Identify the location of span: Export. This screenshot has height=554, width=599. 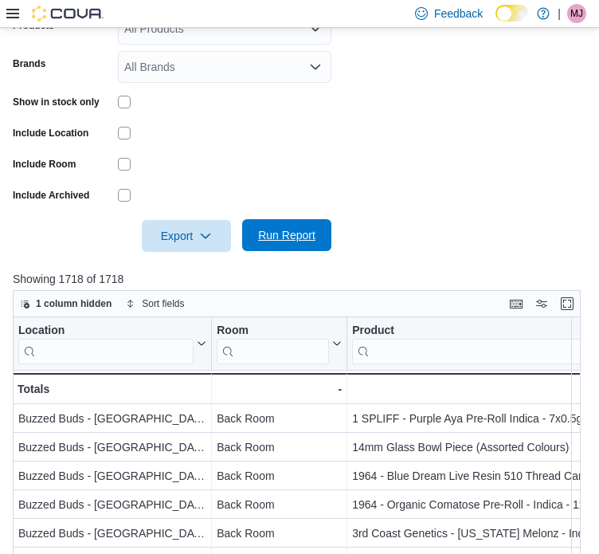
(186, 236).